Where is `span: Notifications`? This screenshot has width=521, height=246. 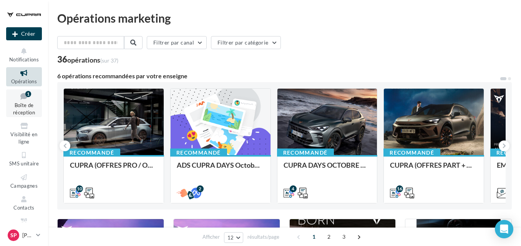 span: Notifications is located at coordinates (24, 60).